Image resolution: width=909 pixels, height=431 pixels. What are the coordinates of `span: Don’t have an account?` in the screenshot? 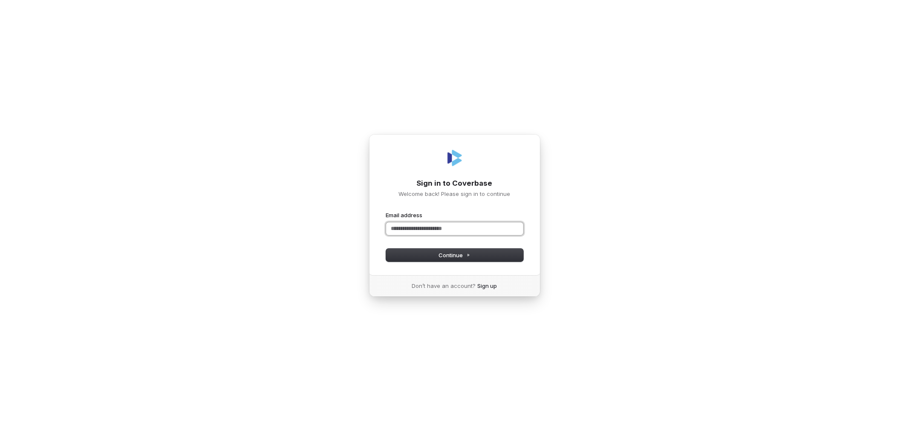 It's located at (444, 286).